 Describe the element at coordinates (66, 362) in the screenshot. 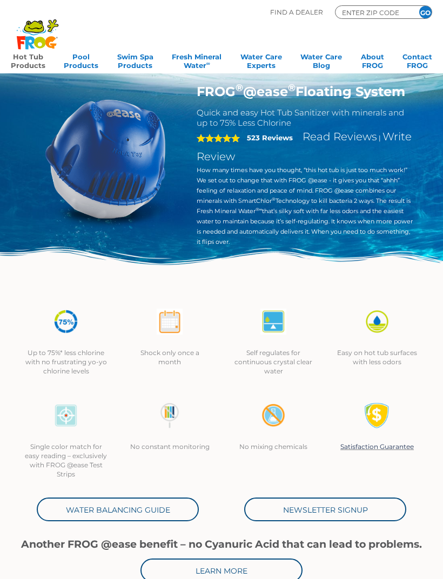

I see `p: Up to 75%* less chlorine with no frustrating yo-yo chlorine levels` at that location.